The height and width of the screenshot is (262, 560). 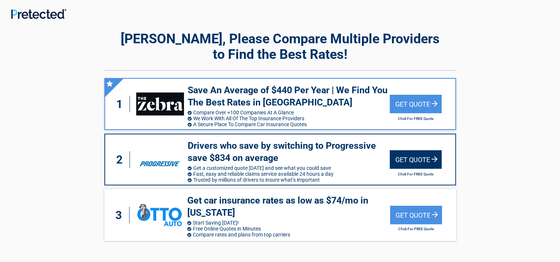 I want to click on li: Compare rates and plans from top carriers, so click(x=289, y=235).